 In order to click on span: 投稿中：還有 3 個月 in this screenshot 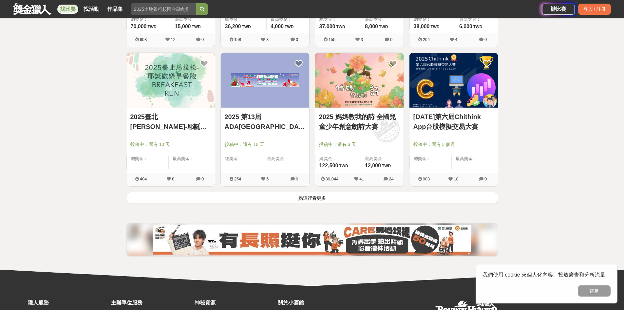, I will do `click(454, 144)`.